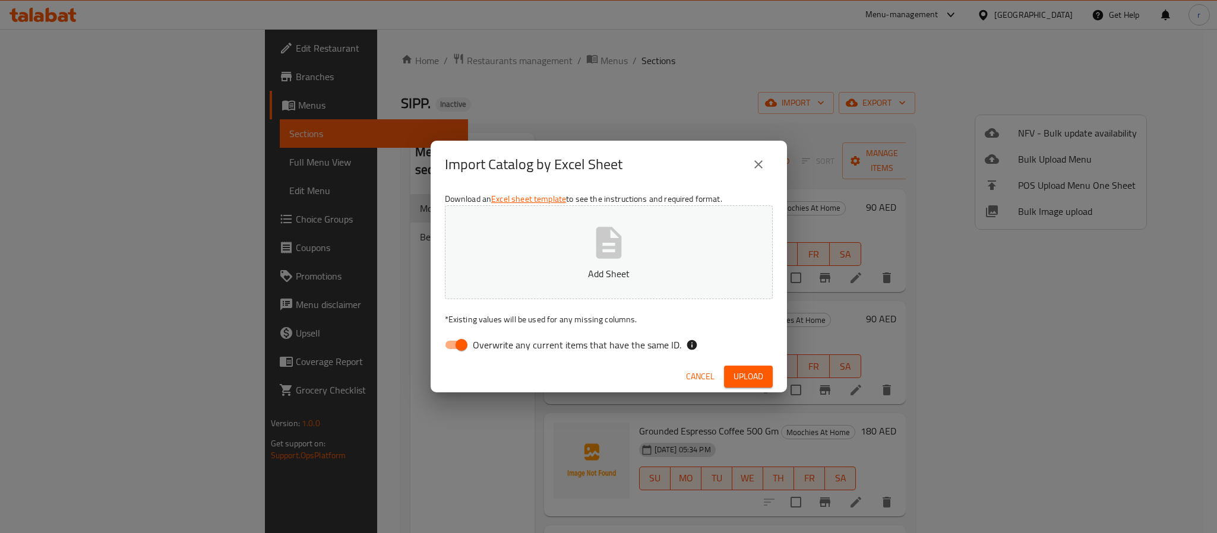 This screenshot has width=1217, height=533. Describe the element at coordinates (748, 377) in the screenshot. I see `span: Upload` at that location.